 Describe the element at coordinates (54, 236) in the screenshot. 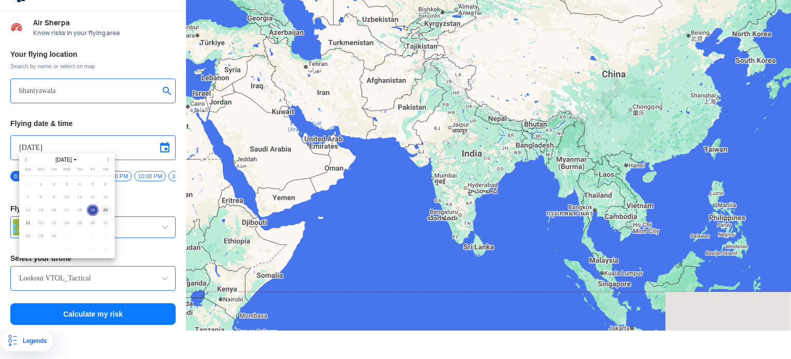

I see `span: 30` at that location.